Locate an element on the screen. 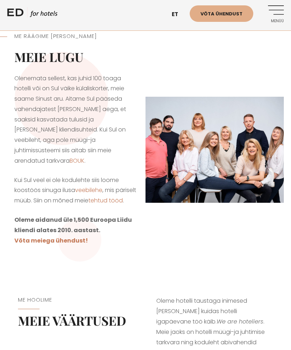 Image resolution: width=291 pixels, height=350 pixels. p: Olenemata sellest, kas juhid 100 toaga hotelli või on Sul väike külaliskorter, meie saame Sinust ... is located at coordinates (76, 120).